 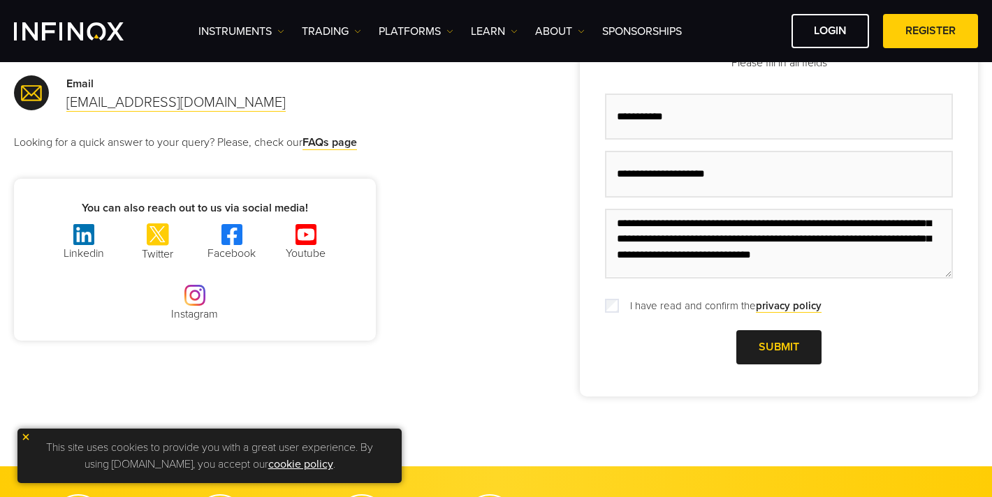 What do you see at coordinates (788, 306) in the screenshot?
I see `a: privacy policy` at bounding box center [788, 306].